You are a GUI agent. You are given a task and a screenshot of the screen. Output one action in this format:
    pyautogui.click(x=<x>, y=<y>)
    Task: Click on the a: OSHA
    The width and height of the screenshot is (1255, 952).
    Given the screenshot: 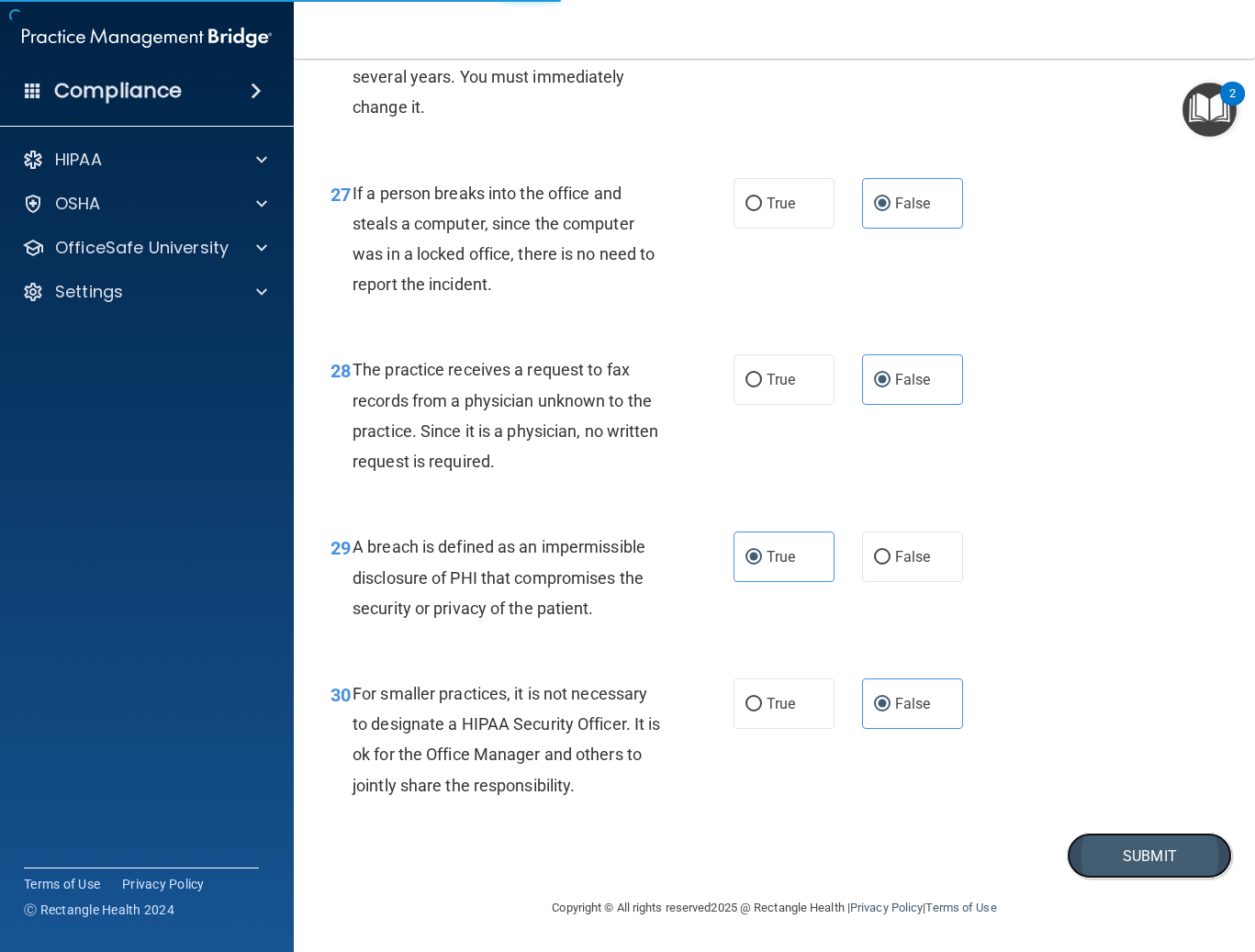 What is the action you would take?
    pyautogui.click(x=144, y=204)
    